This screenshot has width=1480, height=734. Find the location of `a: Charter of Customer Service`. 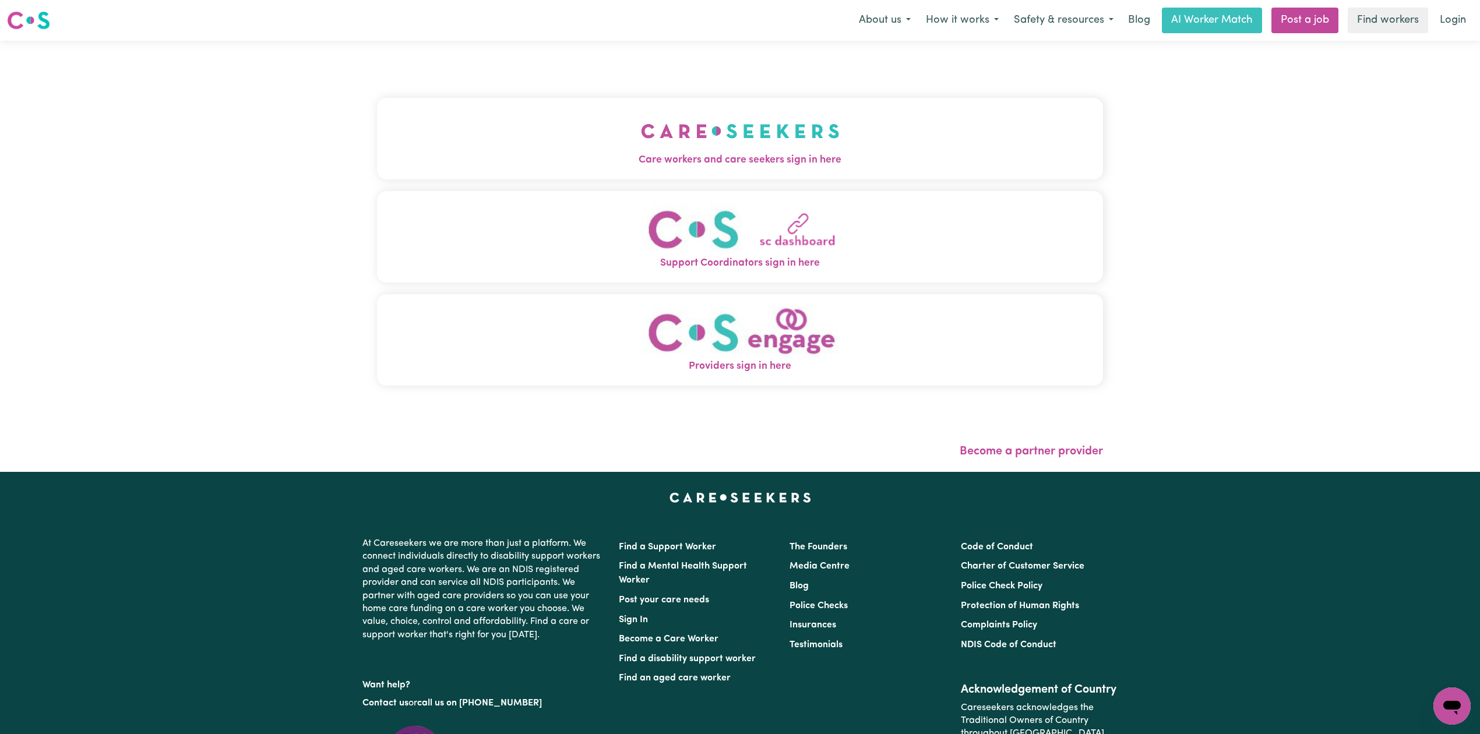

a: Charter of Customer Service is located at coordinates (1022, 566).